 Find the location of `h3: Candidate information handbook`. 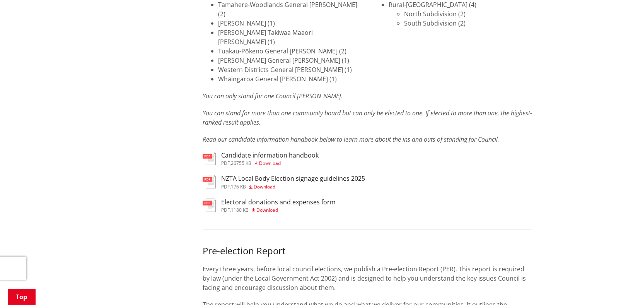

h3: Candidate information handbook is located at coordinates (270, 155).